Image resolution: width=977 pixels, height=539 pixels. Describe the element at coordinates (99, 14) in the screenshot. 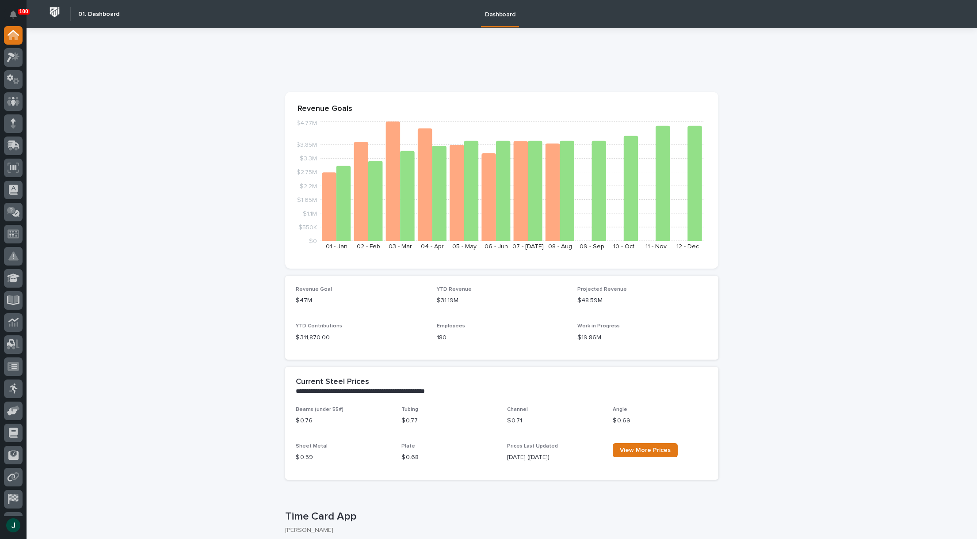

I see `h2: 01. Dashboard` at that location.